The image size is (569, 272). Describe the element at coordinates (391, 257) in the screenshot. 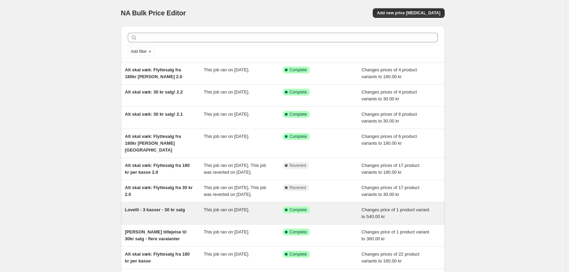

I see `span: Changes prices of 22 product variants to 180.00 kr` at that location.